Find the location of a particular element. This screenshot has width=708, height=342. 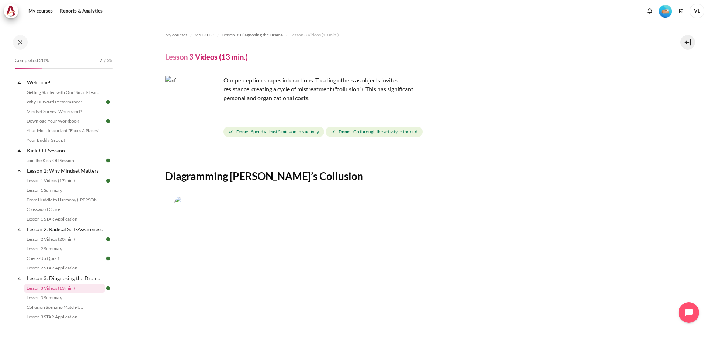

a: Collusion Scenario Match-Up is located at coordinates (65, 308).